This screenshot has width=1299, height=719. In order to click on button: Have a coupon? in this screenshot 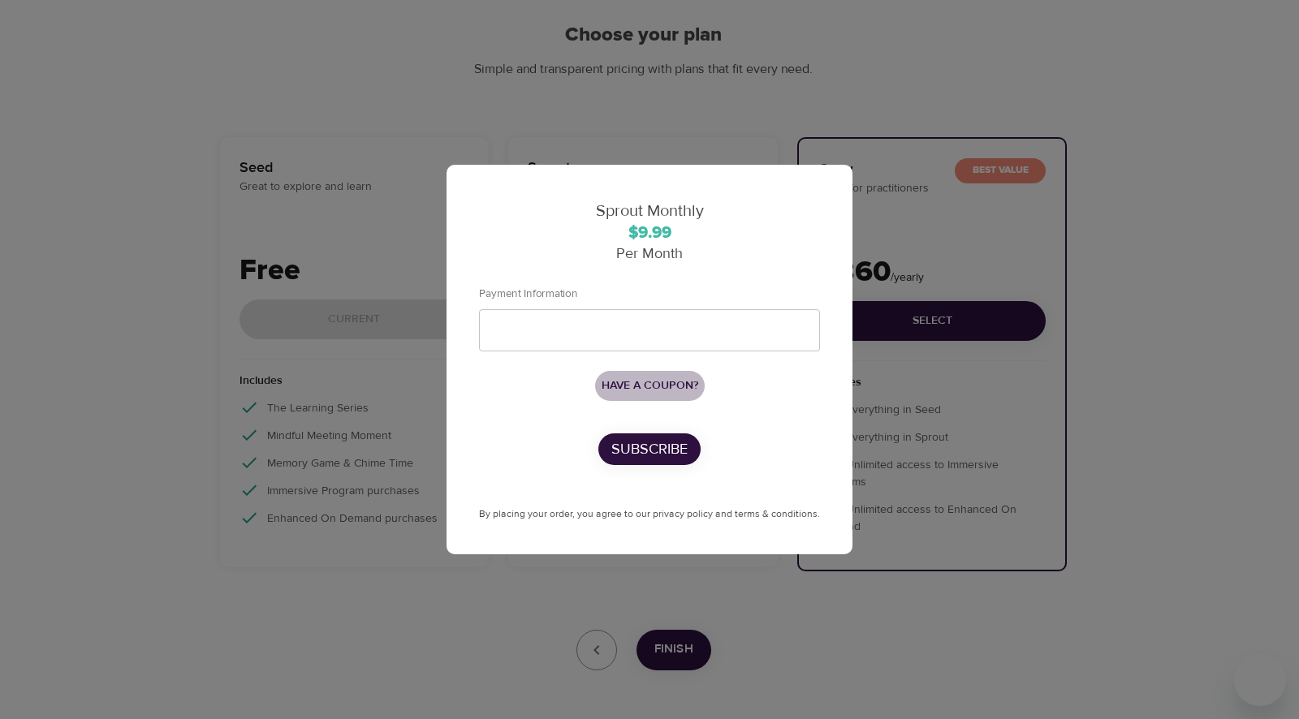, I will do `click(649, 386)`.